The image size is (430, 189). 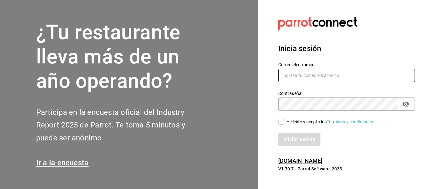 What do you see at coordinates (351, 122) in the screenshot?
I see `a: Términos y condiciones.` at bounding box center [351, 122].